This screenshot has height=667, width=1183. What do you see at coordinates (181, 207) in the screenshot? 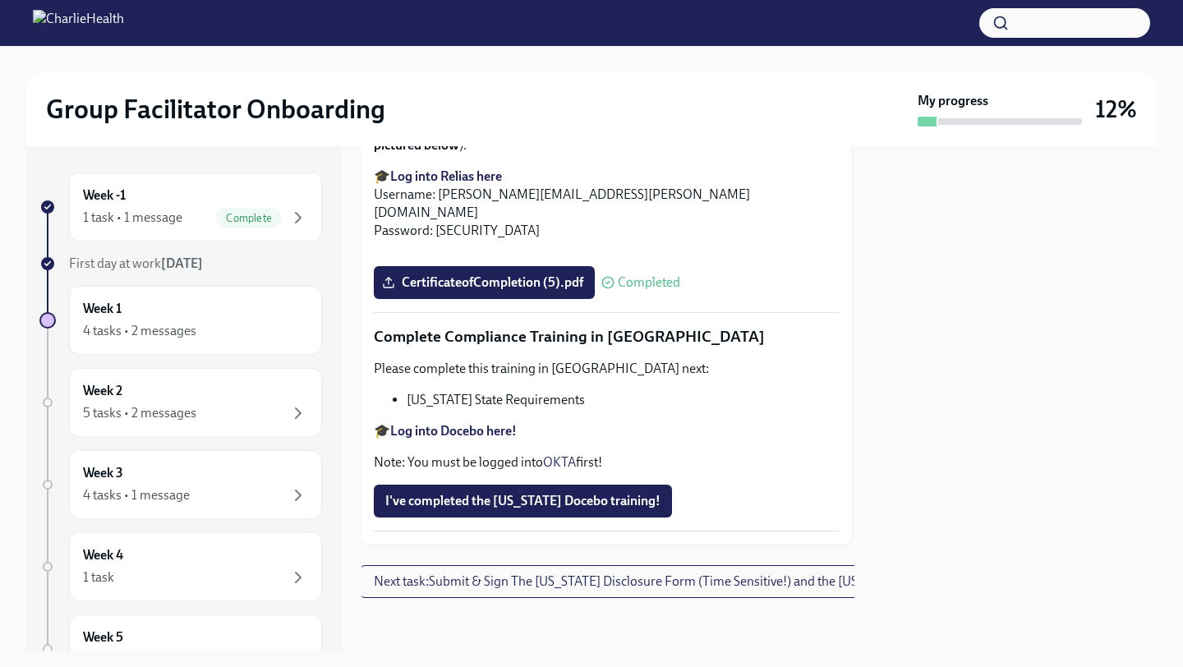
I see `a: Week -11 task • 1 messageComplete` at bounding box center [181, 207].